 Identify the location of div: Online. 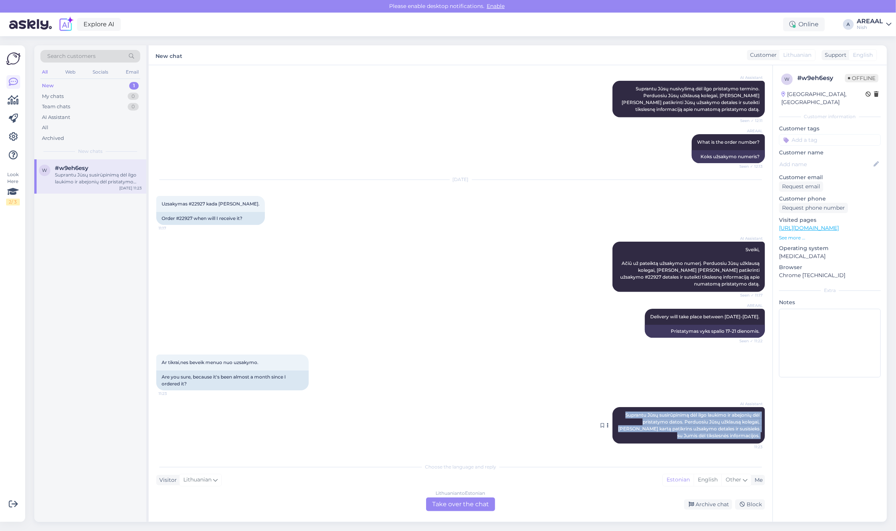
(803, 24).